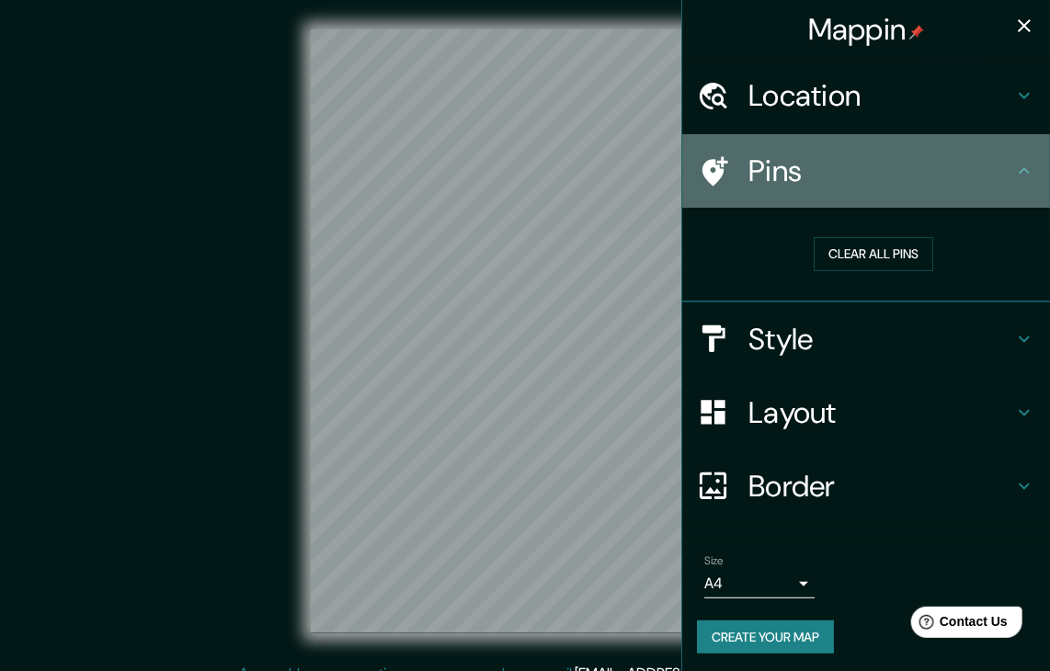 The height and width of the screenshot is (671, 1050). What do you see at coordinates (873, 254) in the screenshot?
I see `button: Clear all pins` at bounding box center [873, 254].